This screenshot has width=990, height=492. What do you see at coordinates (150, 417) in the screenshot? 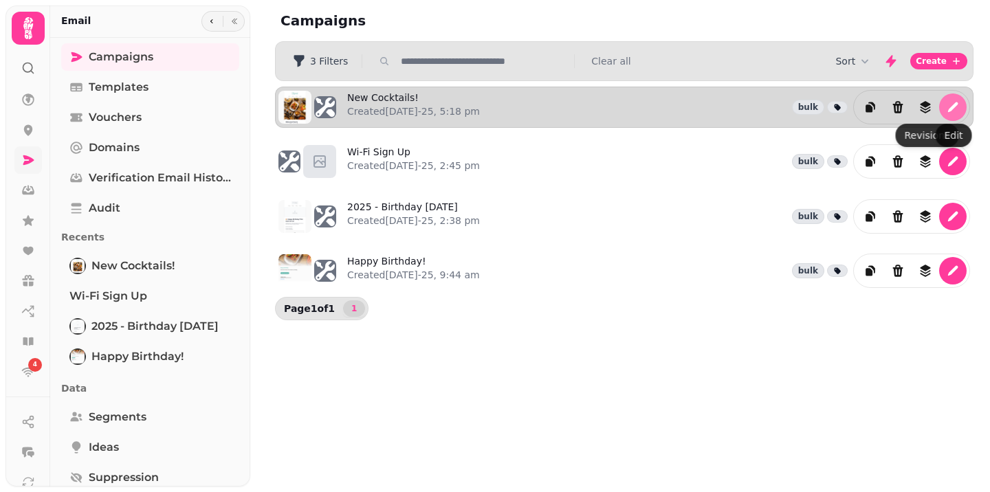
I see `a: Segments` at bounding box center [150, 417].